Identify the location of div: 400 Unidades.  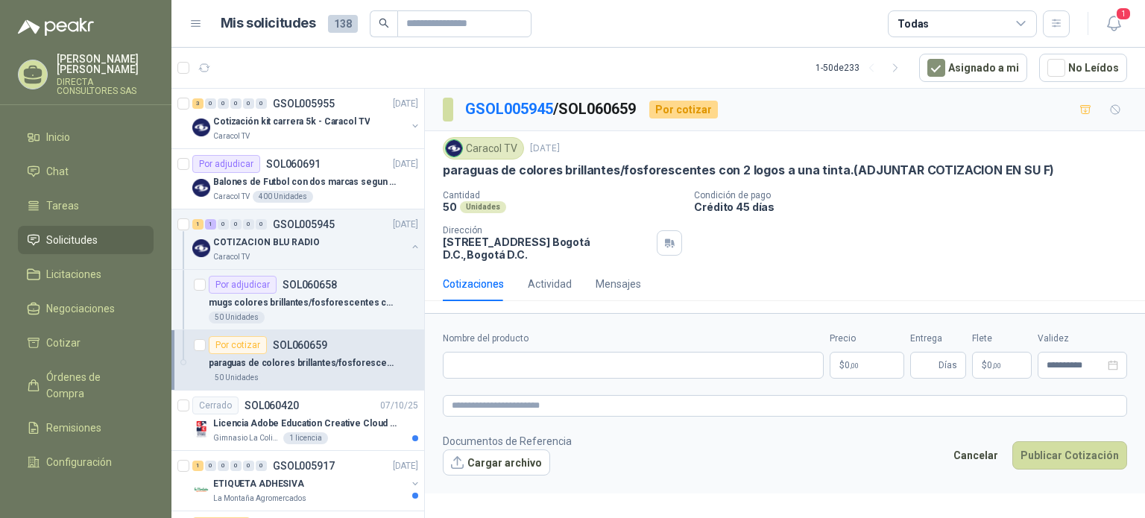
(282, 197).